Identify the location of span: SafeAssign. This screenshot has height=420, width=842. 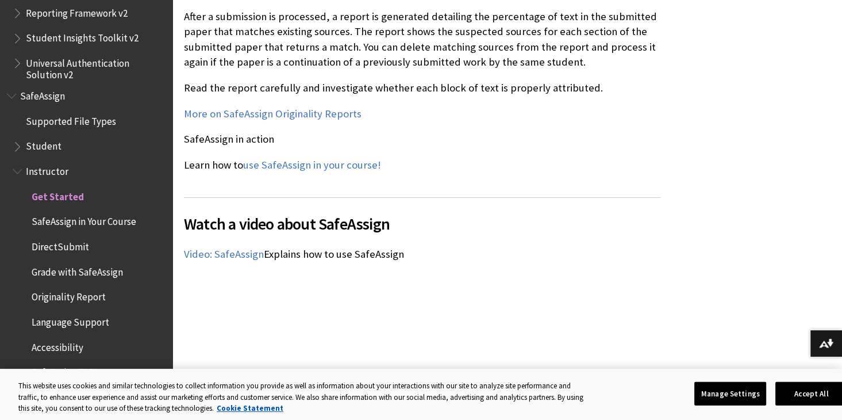
(43, 94).